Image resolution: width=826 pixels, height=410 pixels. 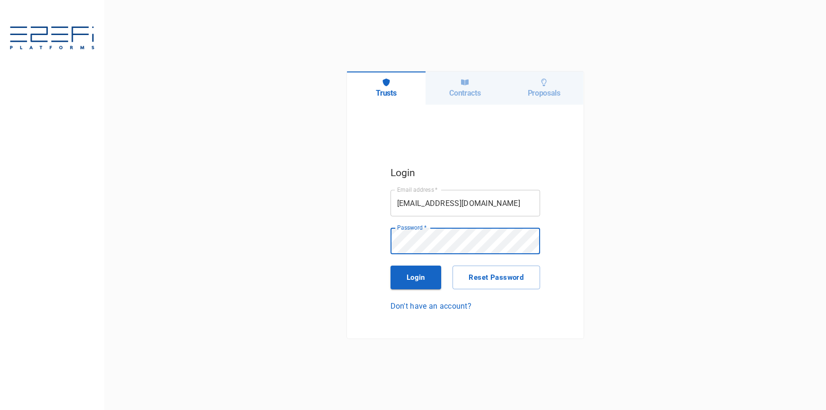 What do you see at coordinates (544, 93) in the screenshot?
I see `h6: Proposals` at bounding box center [544, 93].